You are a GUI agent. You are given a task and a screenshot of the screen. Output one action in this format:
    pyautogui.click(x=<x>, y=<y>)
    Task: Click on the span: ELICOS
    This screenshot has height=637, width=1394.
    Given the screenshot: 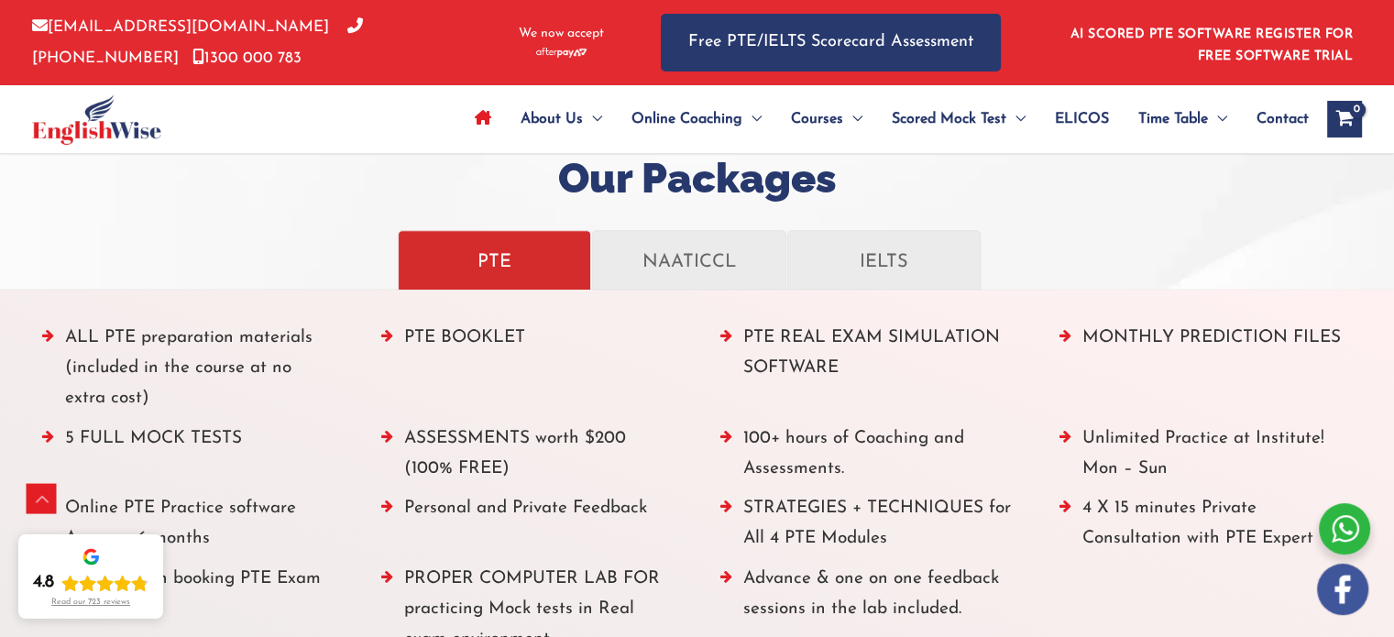 What is the action you would take?
    pyautogui.click(x=1081, y=119)
    